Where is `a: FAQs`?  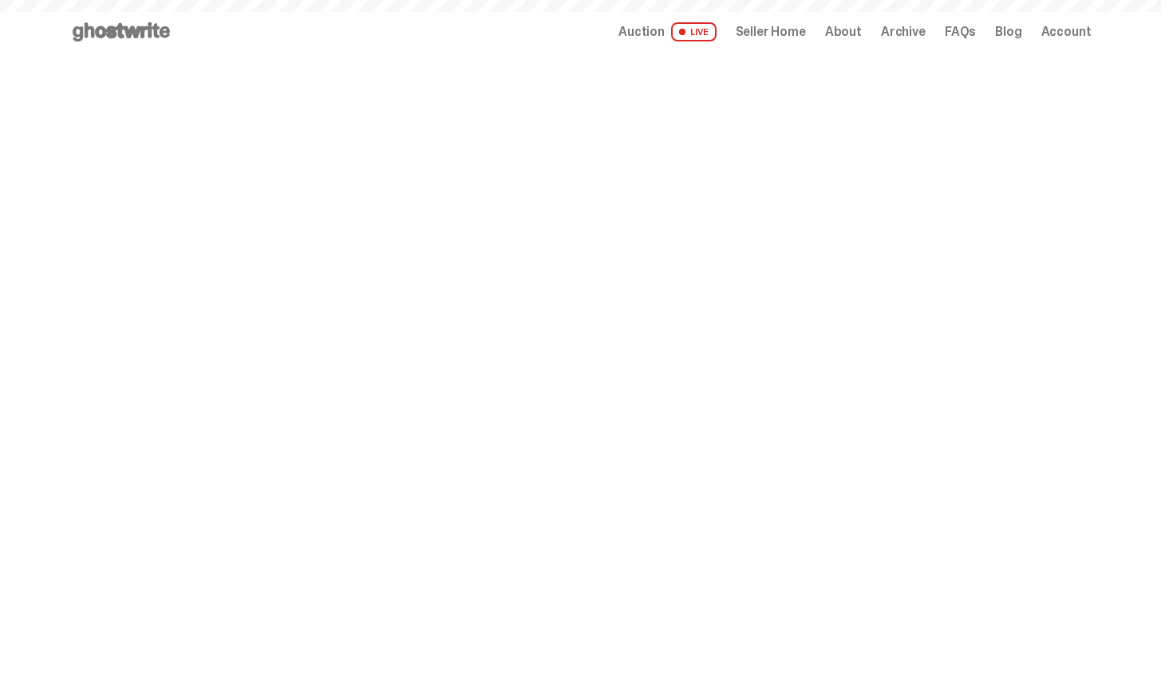 a: FAQs is located at coordinates (960, 32).